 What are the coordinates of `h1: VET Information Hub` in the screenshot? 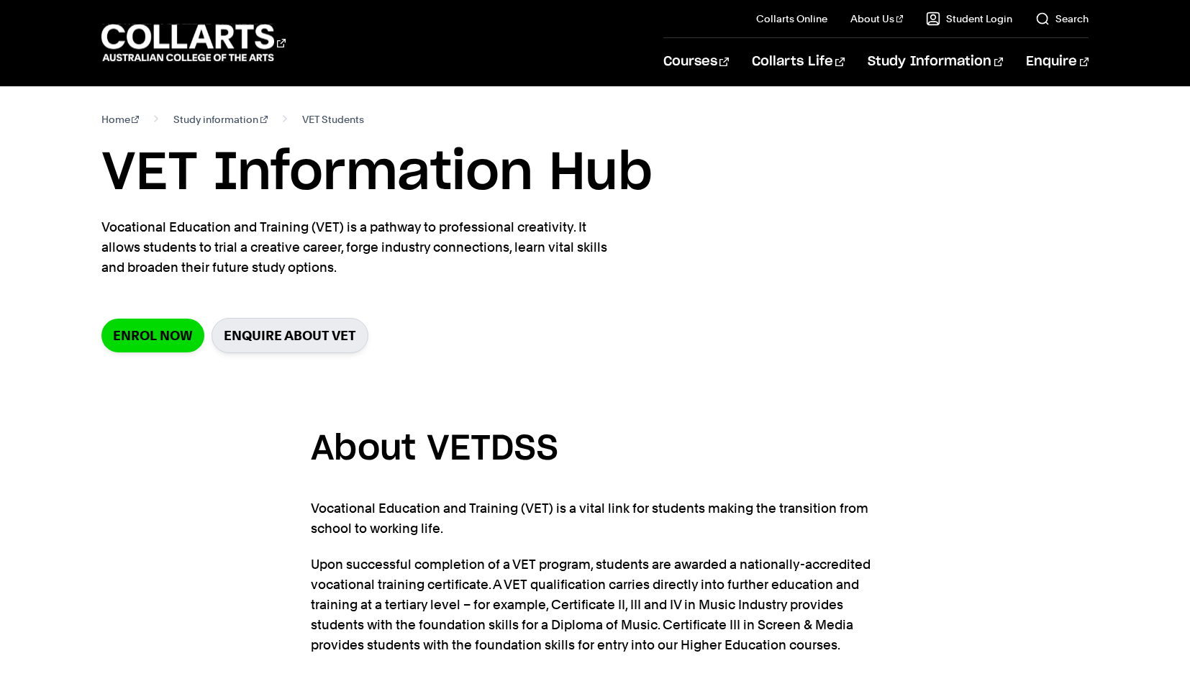 It's located at (595, 173).